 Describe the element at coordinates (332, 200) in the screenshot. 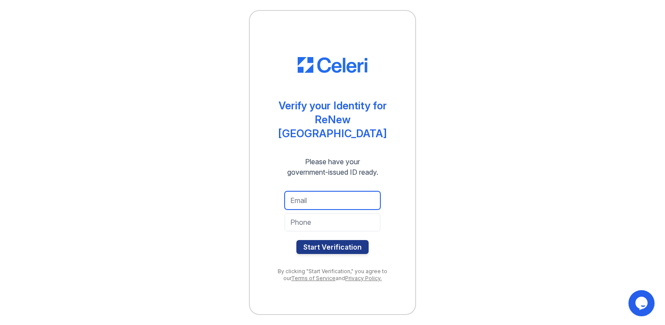

I see `input: Email` at that location.